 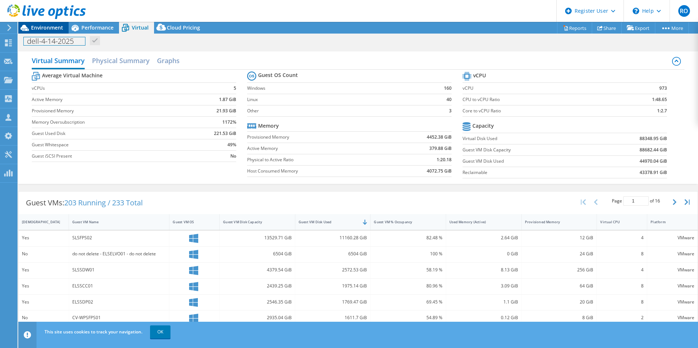 What do you see at coordinates (538, 88) in the screenshot?
I see `label: vCPU` at bounding box center [538, 88].